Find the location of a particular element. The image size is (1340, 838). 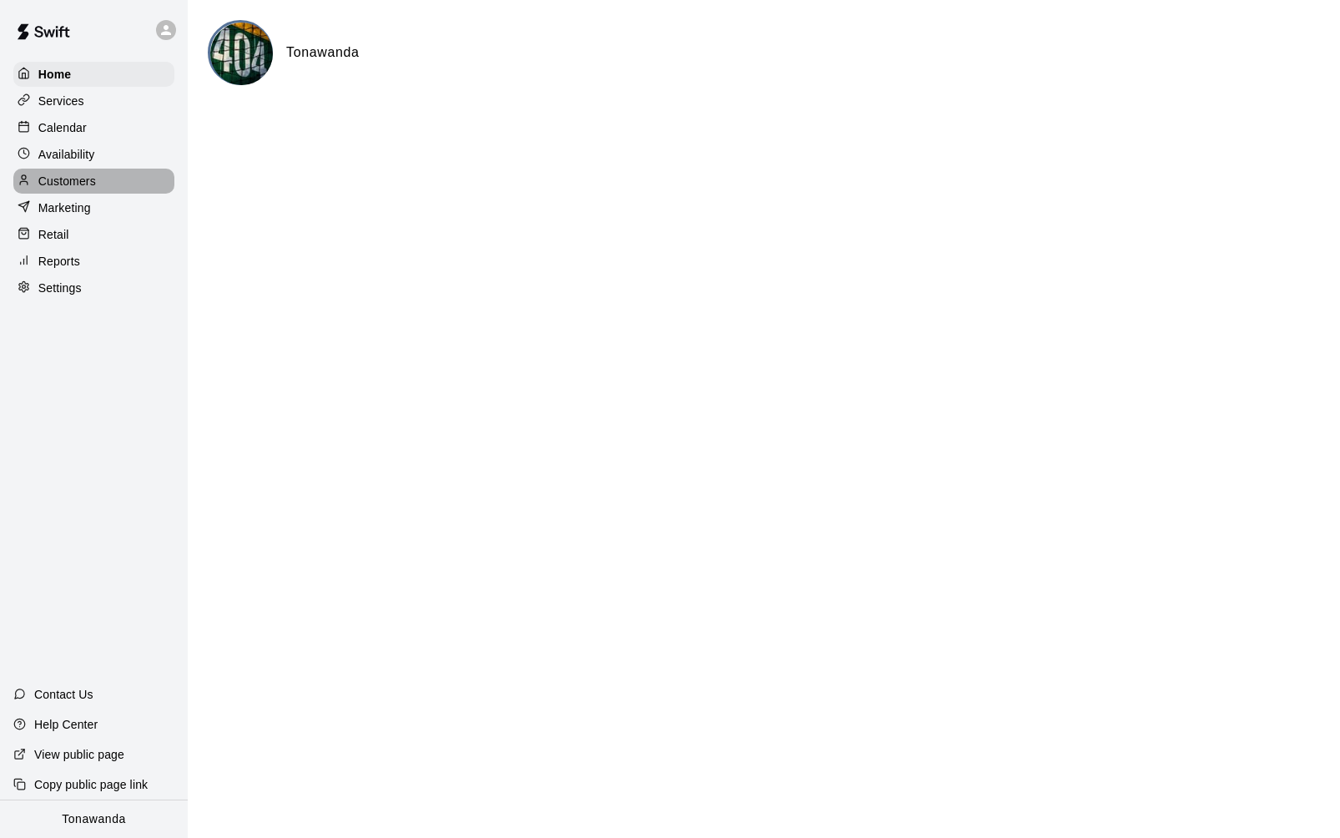

a: Reports is located at coordinates (93, 261).